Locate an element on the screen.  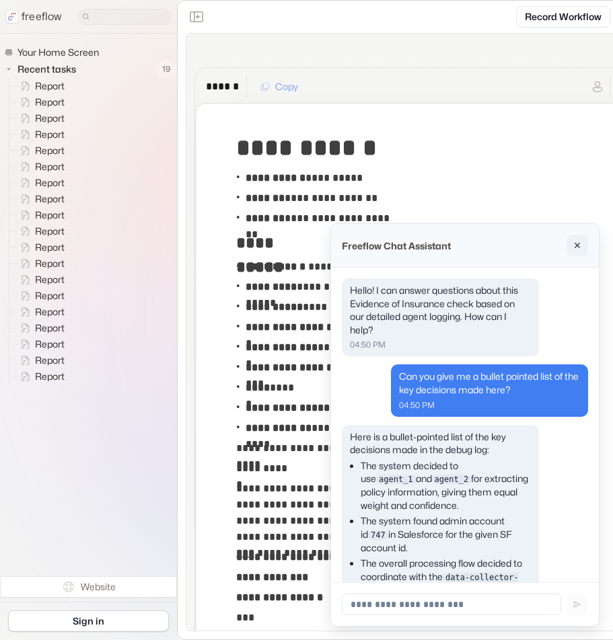
span: Can you give me a bullet pointed list of the key decisions made here? is located at coordinates (488, 383).